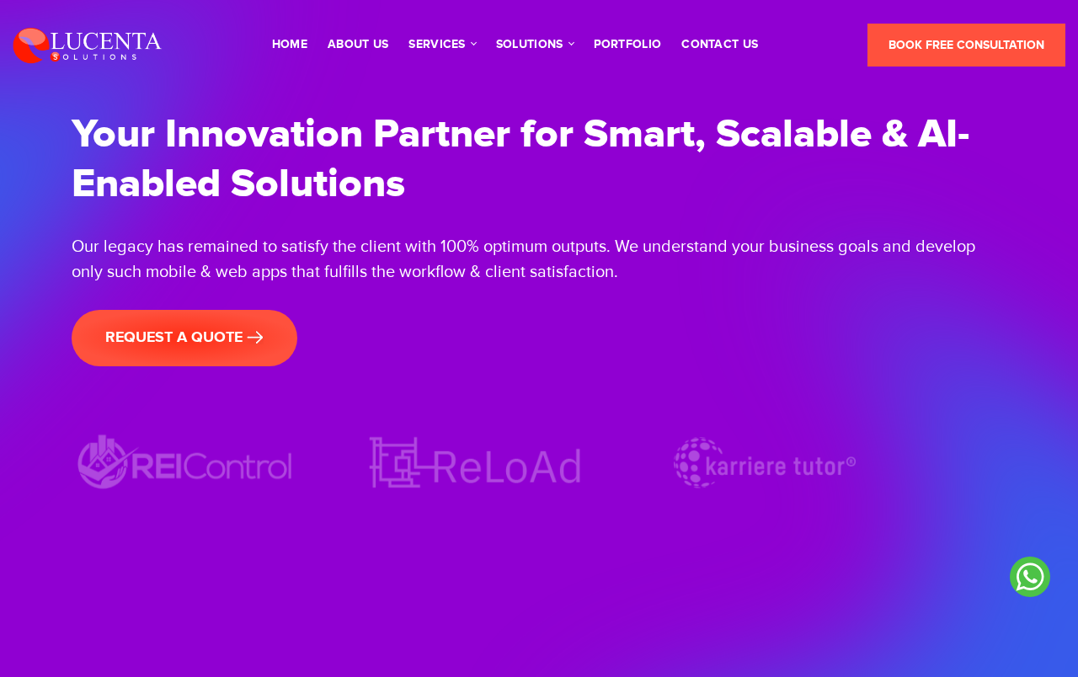  What do you see at coordinates (966, 45) in the screenshot?
I see `a: Book Free Consultation` at bounding box center [966, 45].